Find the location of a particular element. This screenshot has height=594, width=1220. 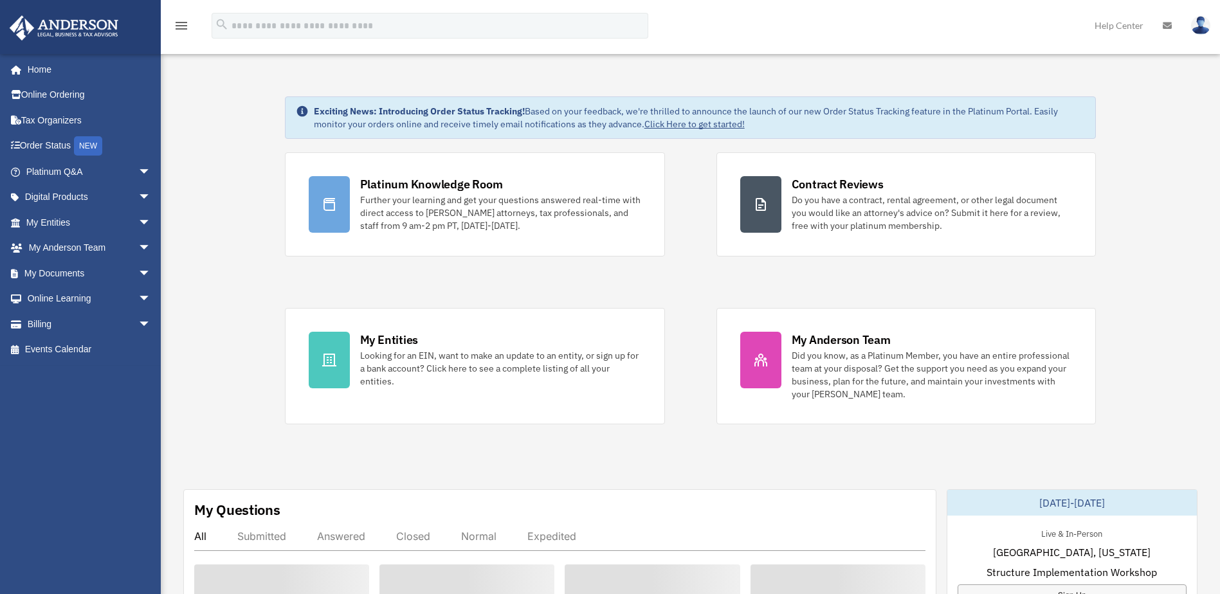

a: Digital Productsarrow_drop_down is located at coordinates (89, 197).